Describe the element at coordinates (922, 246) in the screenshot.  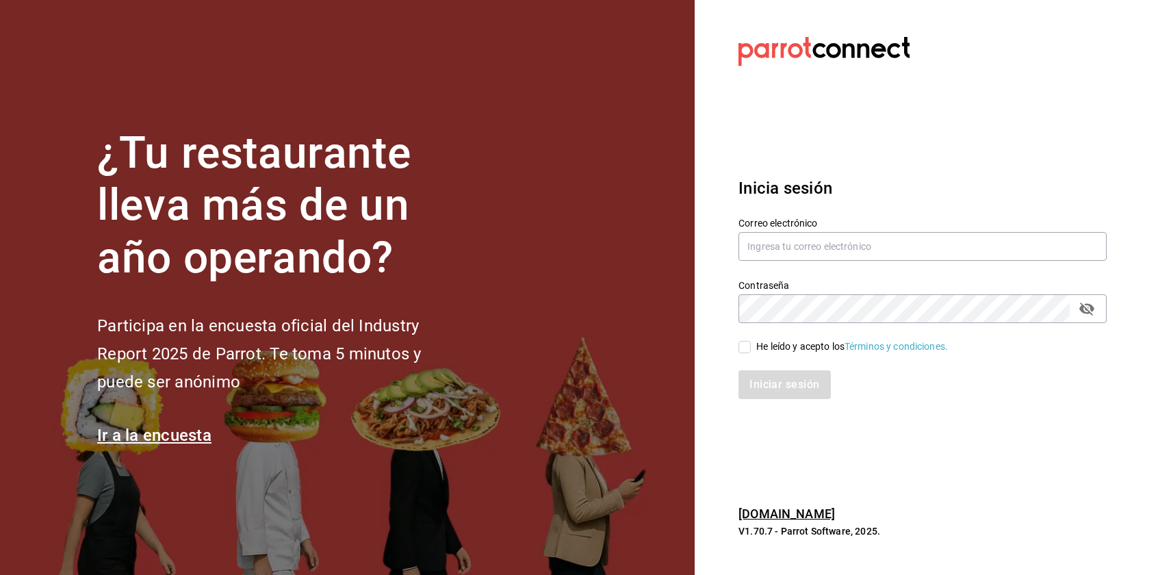
I see `input: Ingresa tu correo electrónico` at that location.